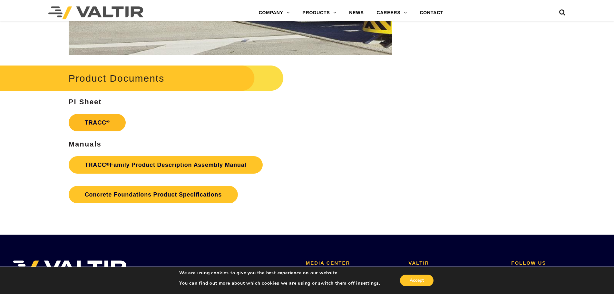  Describe the element at coordinates (68, 268) in the screenshot. I see `img: VALTIR` at that location.